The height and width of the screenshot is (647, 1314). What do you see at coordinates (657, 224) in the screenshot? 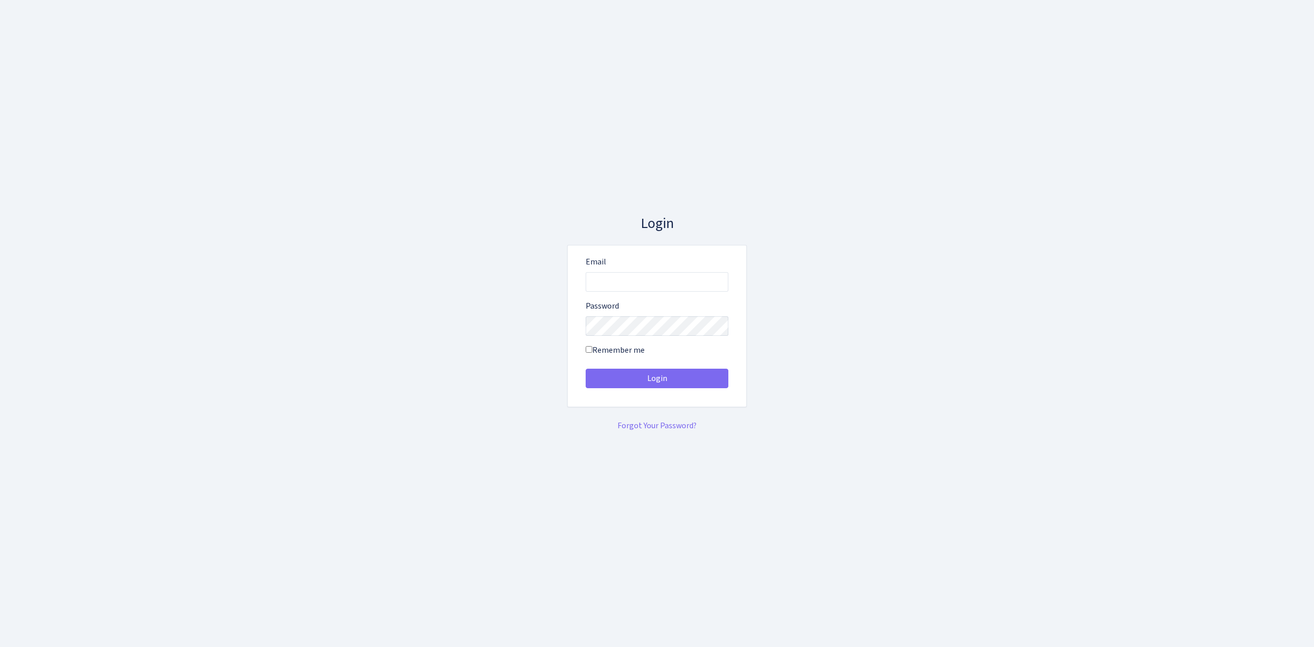
I see `h3: Login` at bounding box center [657, 224].